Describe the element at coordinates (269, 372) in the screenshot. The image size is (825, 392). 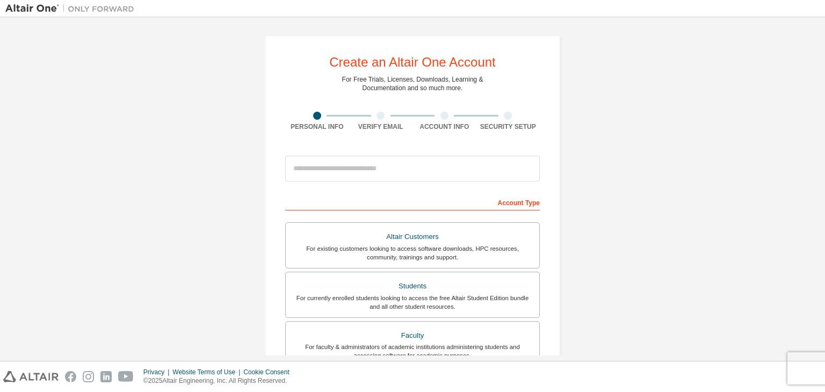
I see `div: Cookie Consent` at that location.